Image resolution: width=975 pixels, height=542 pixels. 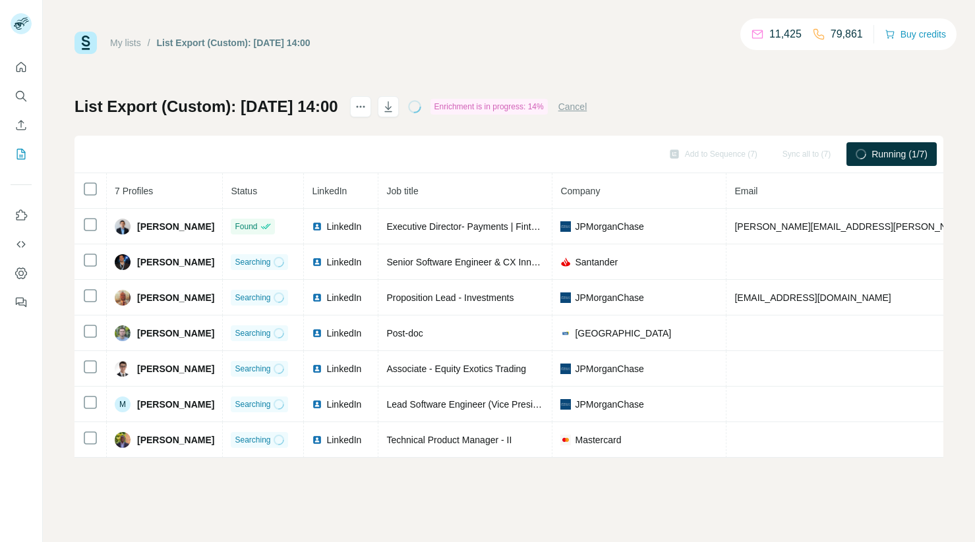 I want to click on div: M, so click(x=123, y=405).